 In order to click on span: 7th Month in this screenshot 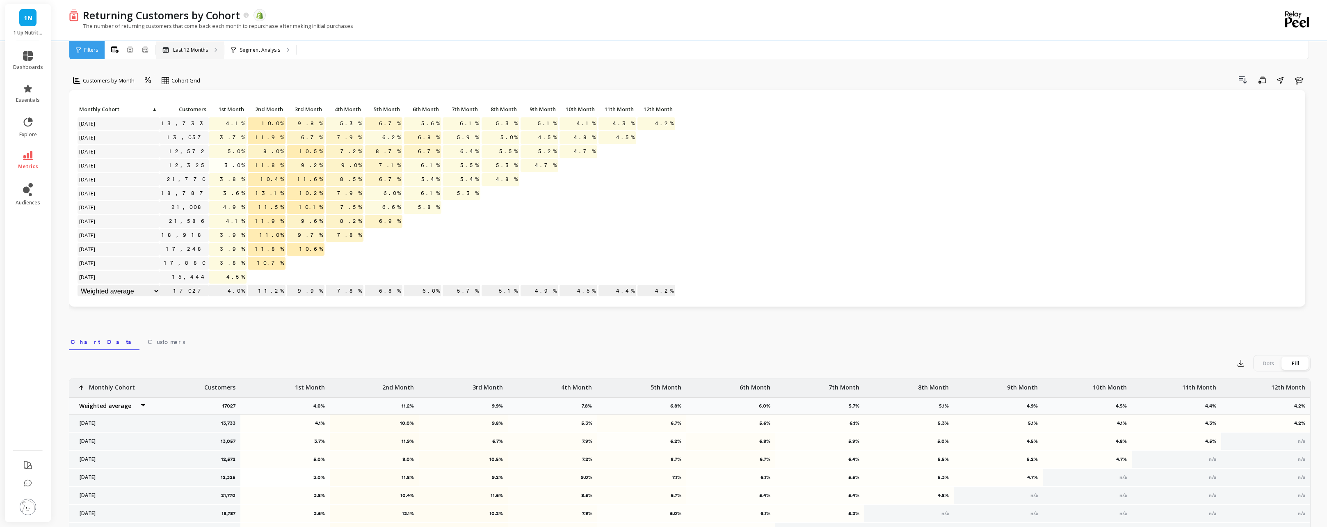, I will do `click(461, 109)`.